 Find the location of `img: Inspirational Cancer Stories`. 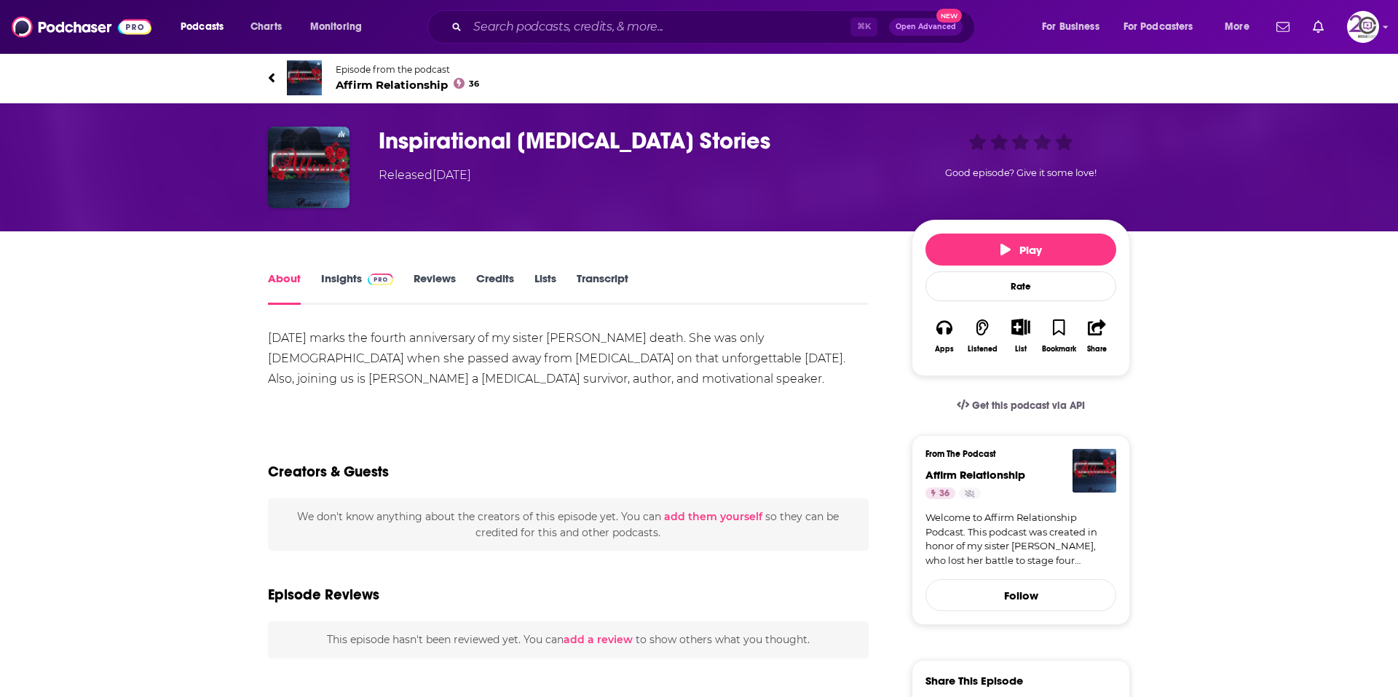

img: Inspirational Cancer Stories is located at coordinates (309, 167).